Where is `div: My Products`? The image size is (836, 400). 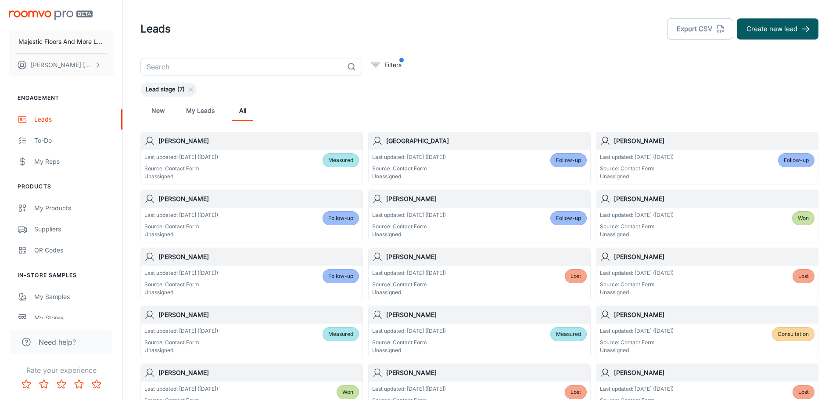
div: My Products is located at coordinates (74, 208).